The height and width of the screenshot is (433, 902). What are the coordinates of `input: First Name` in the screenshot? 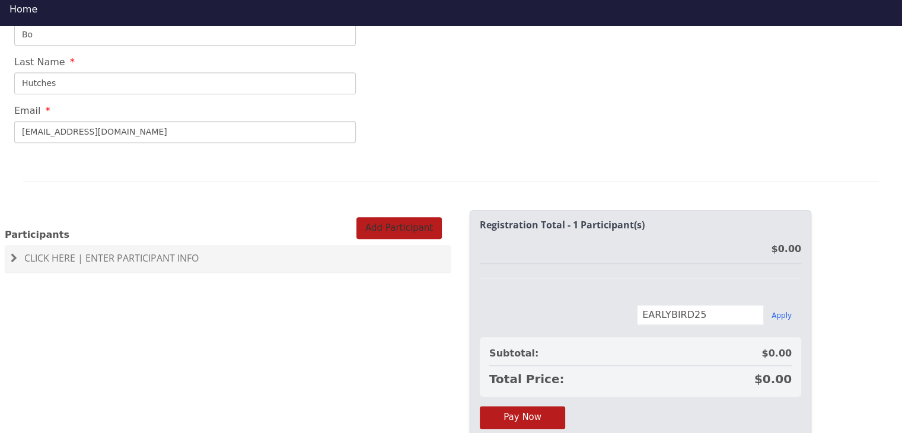 It's located at (185, 34).